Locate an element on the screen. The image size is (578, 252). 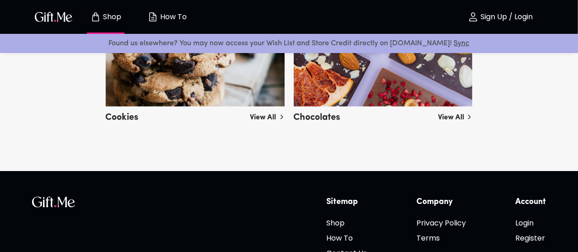
h6: Shop is located at coordinates (346, 223).